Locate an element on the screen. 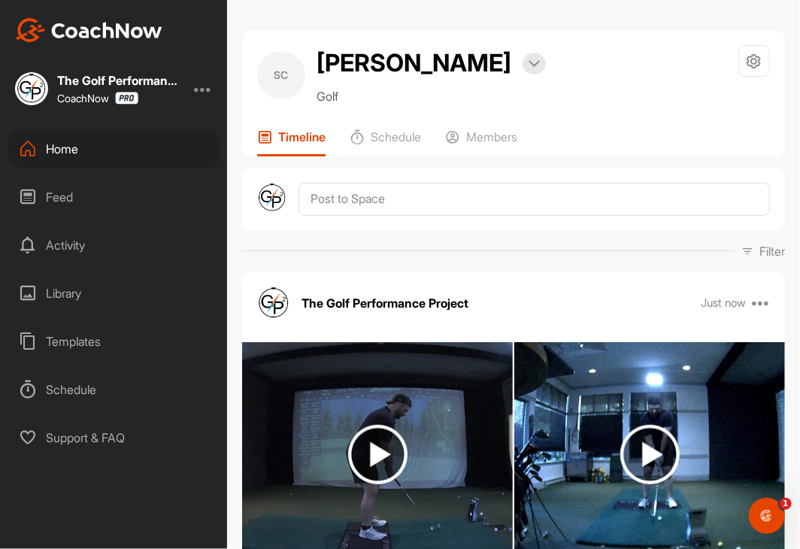 This screenshot has width=800, height=549. div: Activity is located at coordinates (114, 245).